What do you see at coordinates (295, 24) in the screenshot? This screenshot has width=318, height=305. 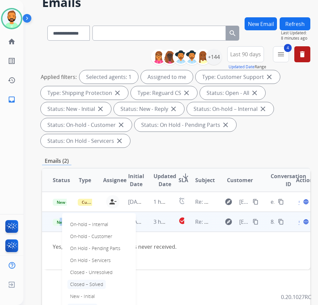 I see `button: Refresh` at bounding box center [295, 24].